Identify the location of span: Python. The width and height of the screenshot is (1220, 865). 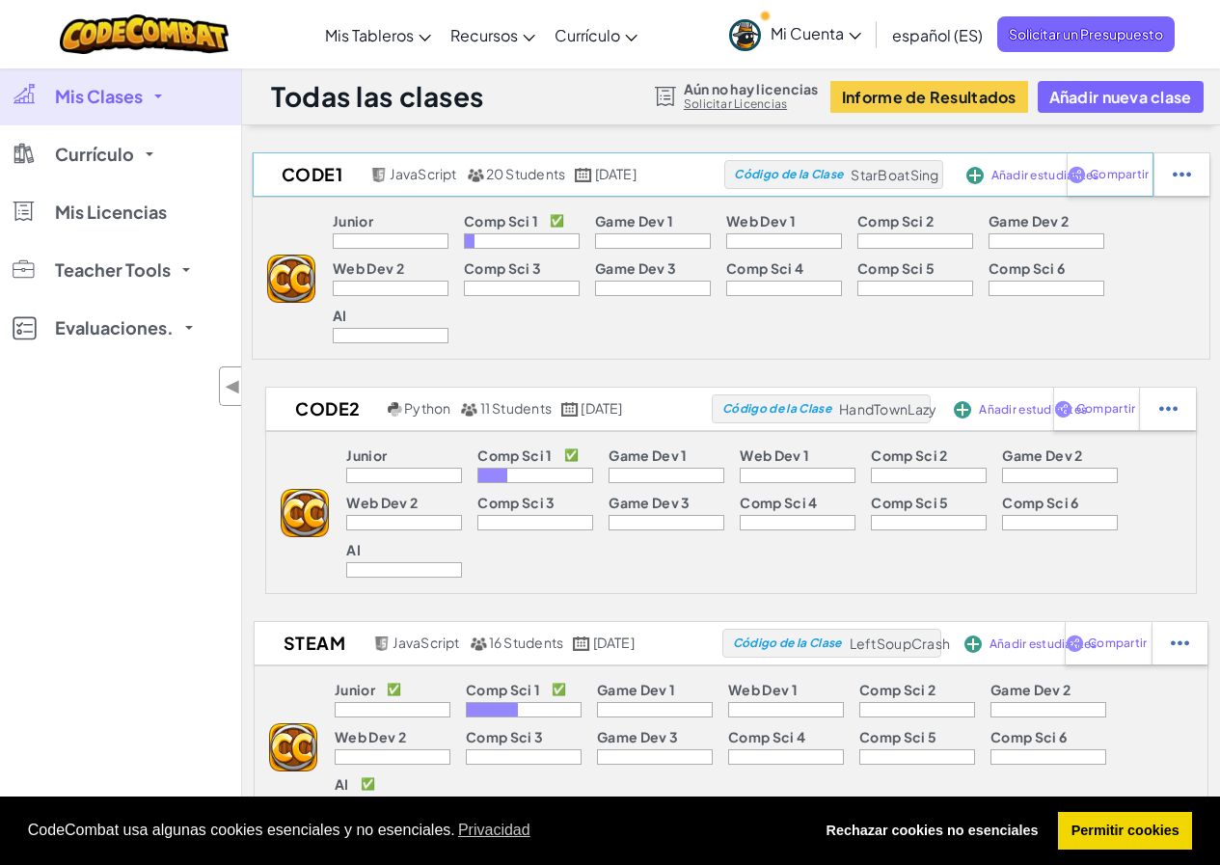
(427, 408).